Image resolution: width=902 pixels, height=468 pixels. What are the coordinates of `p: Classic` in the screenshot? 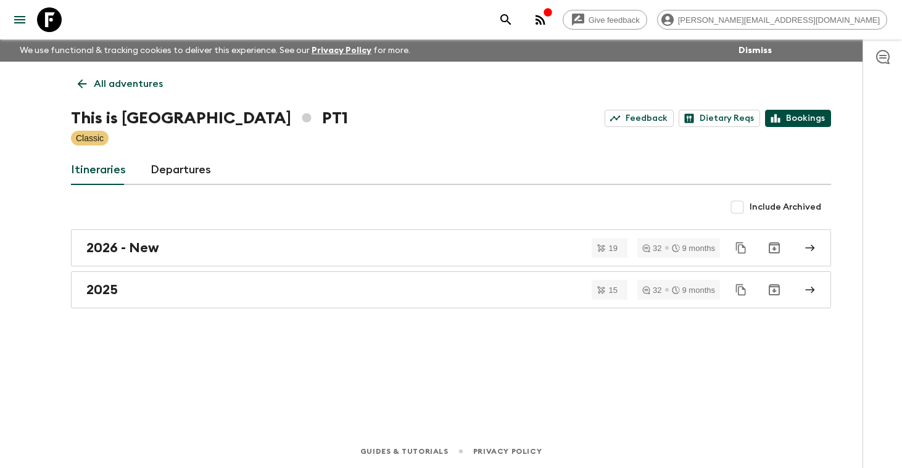 It's located at (89, 138).